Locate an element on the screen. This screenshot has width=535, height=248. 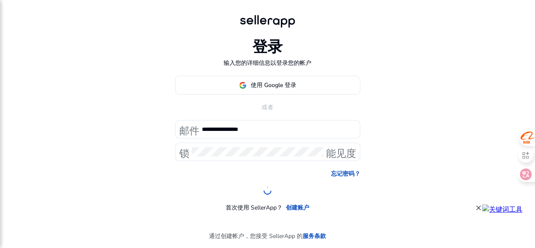
font: 忘记密码？ is located at coordinates (346, 173).